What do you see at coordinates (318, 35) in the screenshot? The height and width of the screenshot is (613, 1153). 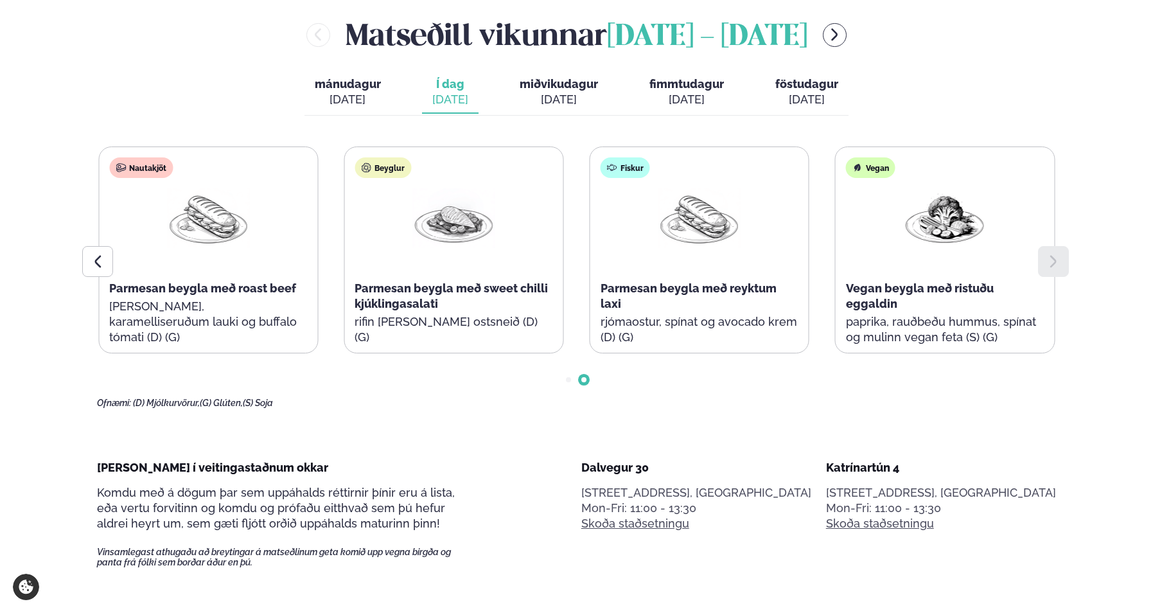 I see `button: menu-btn-left` at bounding box center [318, 35].